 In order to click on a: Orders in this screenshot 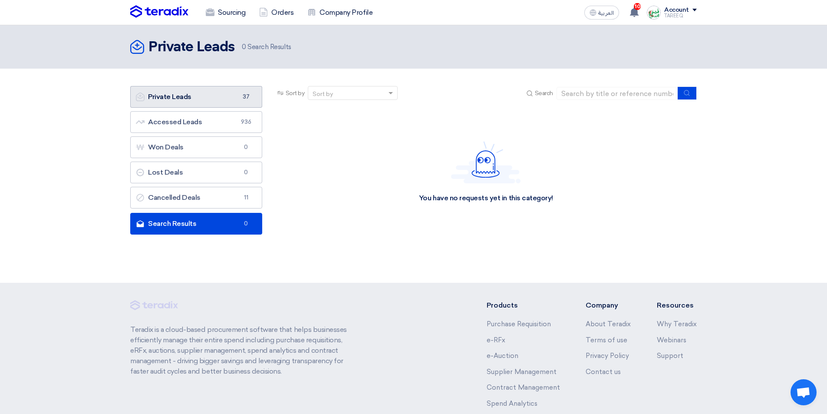, I will do `click(276, 13)`.